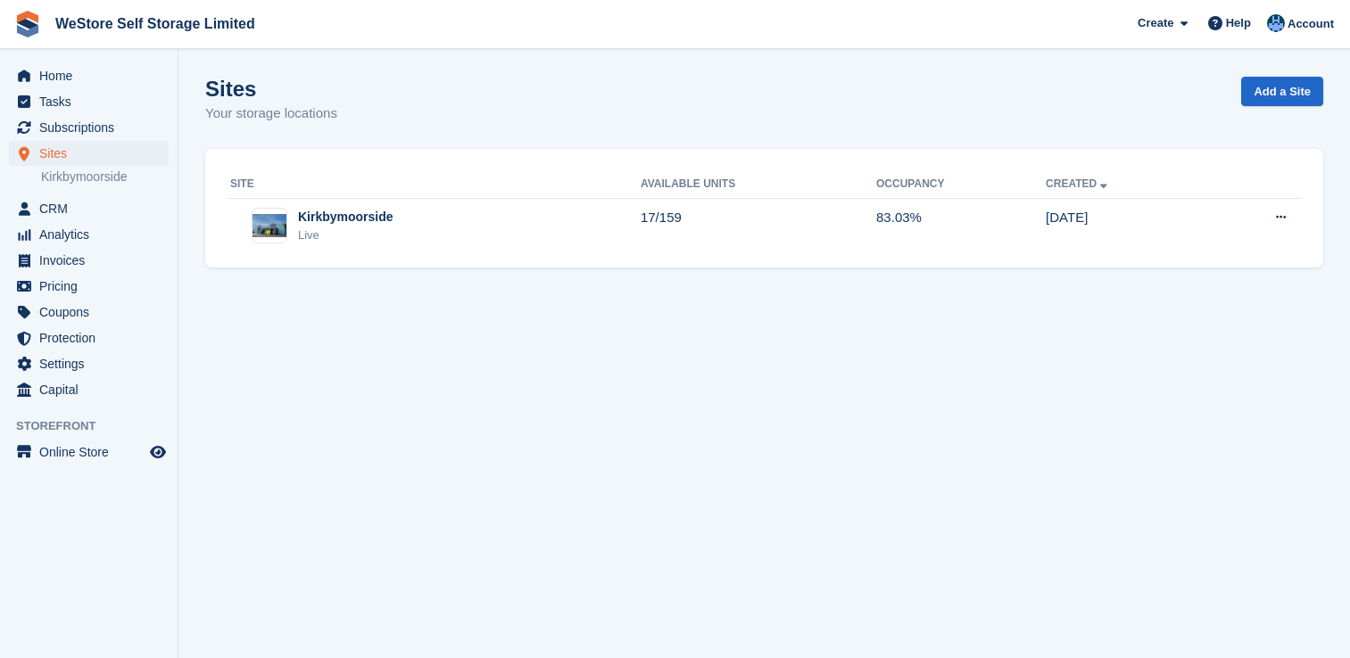  What do you see at coordinates (28, 24) in the screenshot?
I see `img: stora-icon-8386f47178a22dfd0bd8f6a31ec36ba5ce8667c1dd55bd0f319d3a0aa187defe.svg` at bounding box center [28, 24].